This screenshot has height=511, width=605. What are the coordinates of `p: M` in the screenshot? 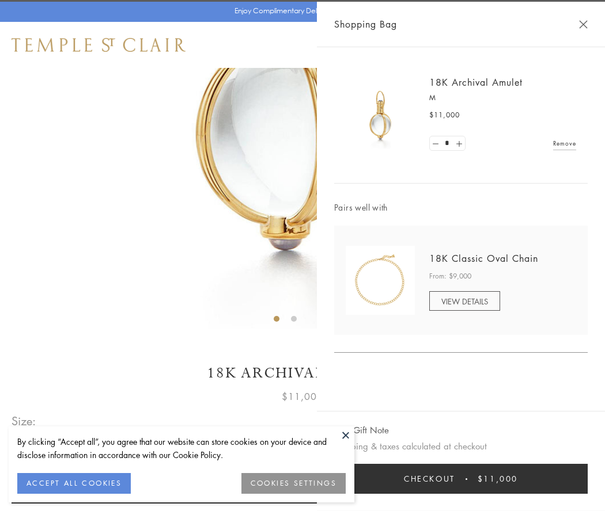 It's located at (502, 98).